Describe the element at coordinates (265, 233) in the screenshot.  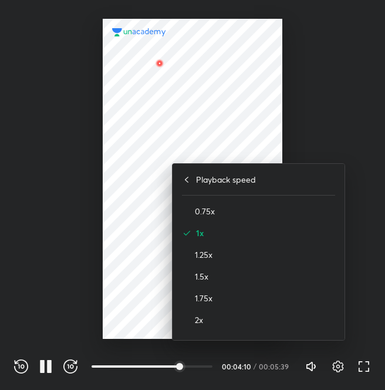
I see `h4: 1x` at that location.